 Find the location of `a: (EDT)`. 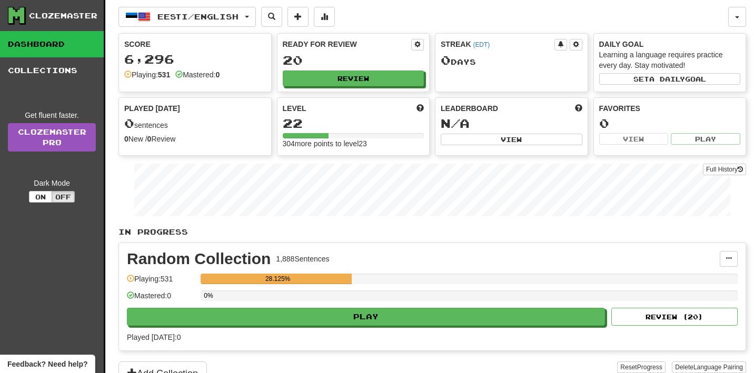

a: (EDT) is located at coordinates (481, 45).